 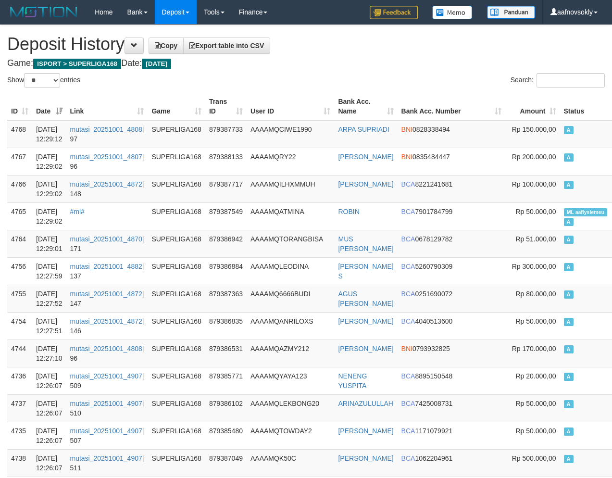 I want to click on td: AAAAMQ6666BUDI, so click(x=290, y=298).